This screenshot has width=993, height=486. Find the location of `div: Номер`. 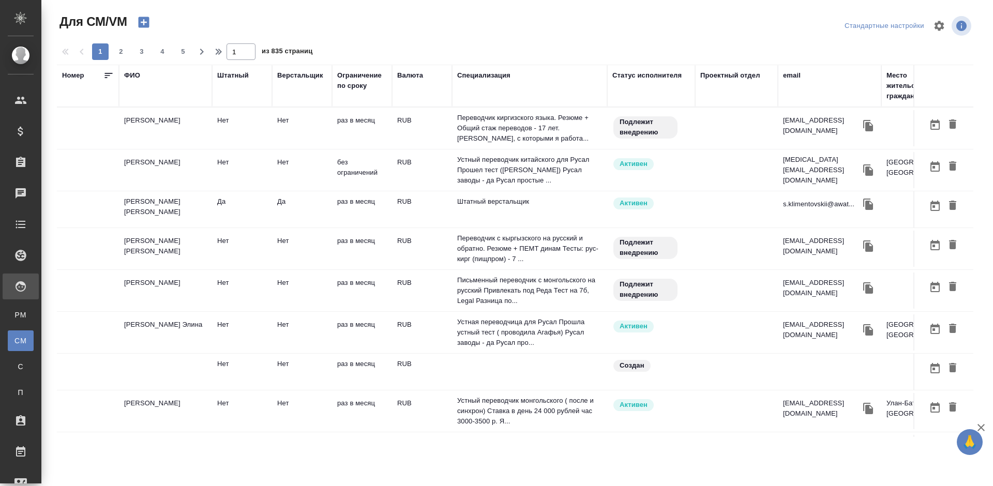

div: Номер is located at coordinates (73, 76).